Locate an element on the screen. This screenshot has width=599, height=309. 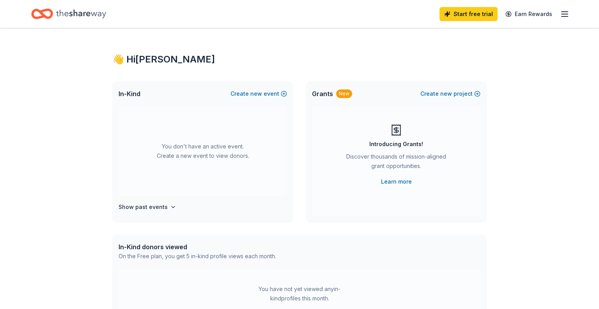
button: Createnewevent is located at coordinates (259, 94).